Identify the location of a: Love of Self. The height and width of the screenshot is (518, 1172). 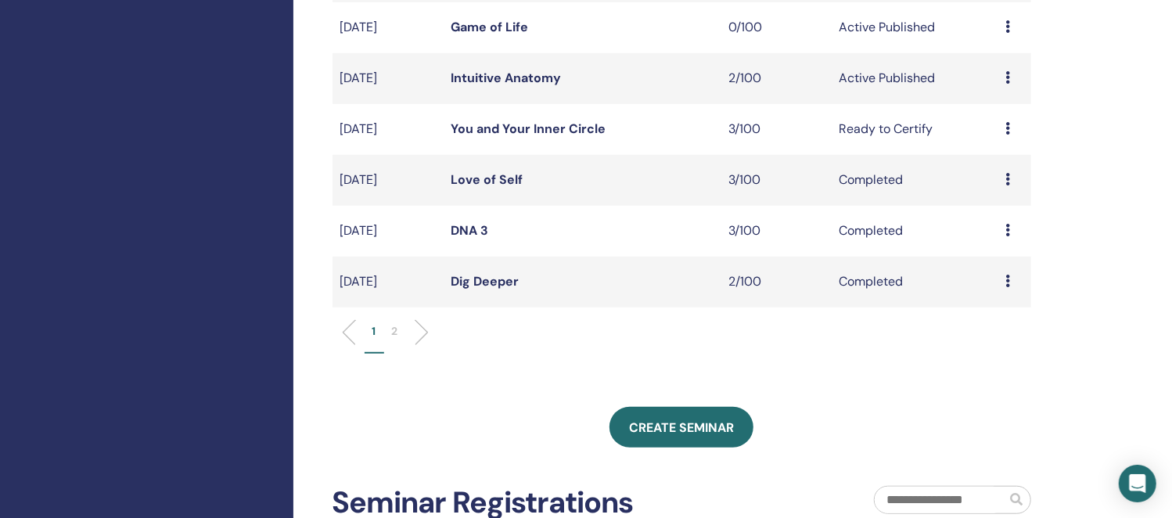
(486, 179).